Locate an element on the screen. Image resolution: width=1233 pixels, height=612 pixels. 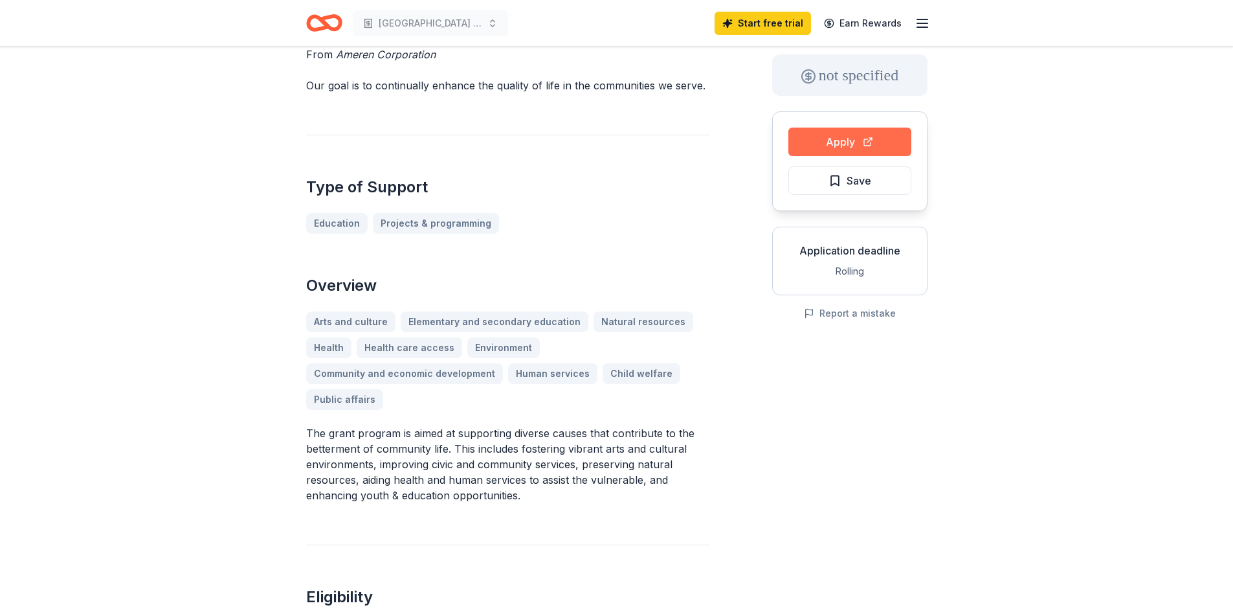
button: Report a mistake is located at coordinates (850, 313).